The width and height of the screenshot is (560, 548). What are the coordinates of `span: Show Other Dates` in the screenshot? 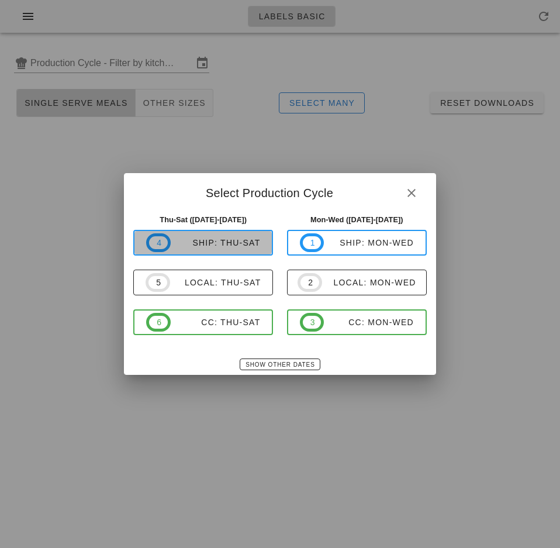 It's located at (279, 364).